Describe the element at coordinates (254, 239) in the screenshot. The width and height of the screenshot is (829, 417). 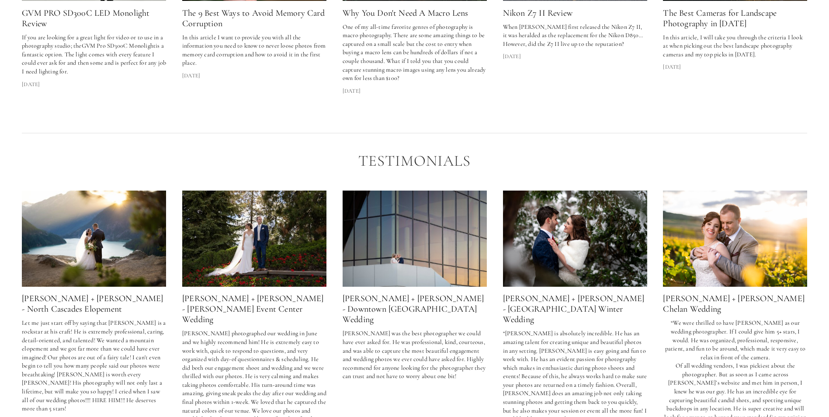
I see `a: Kelly + Nick - Hagadone Event Center Wedding` at that location.